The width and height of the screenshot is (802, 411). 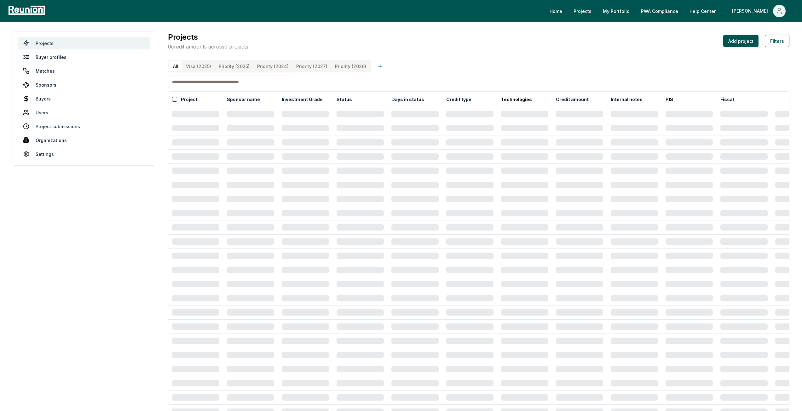 What do you see at coordinates (198, 66) in the screenshot?
I see `button: Visa (2025)` at bounding box center [198, 66].